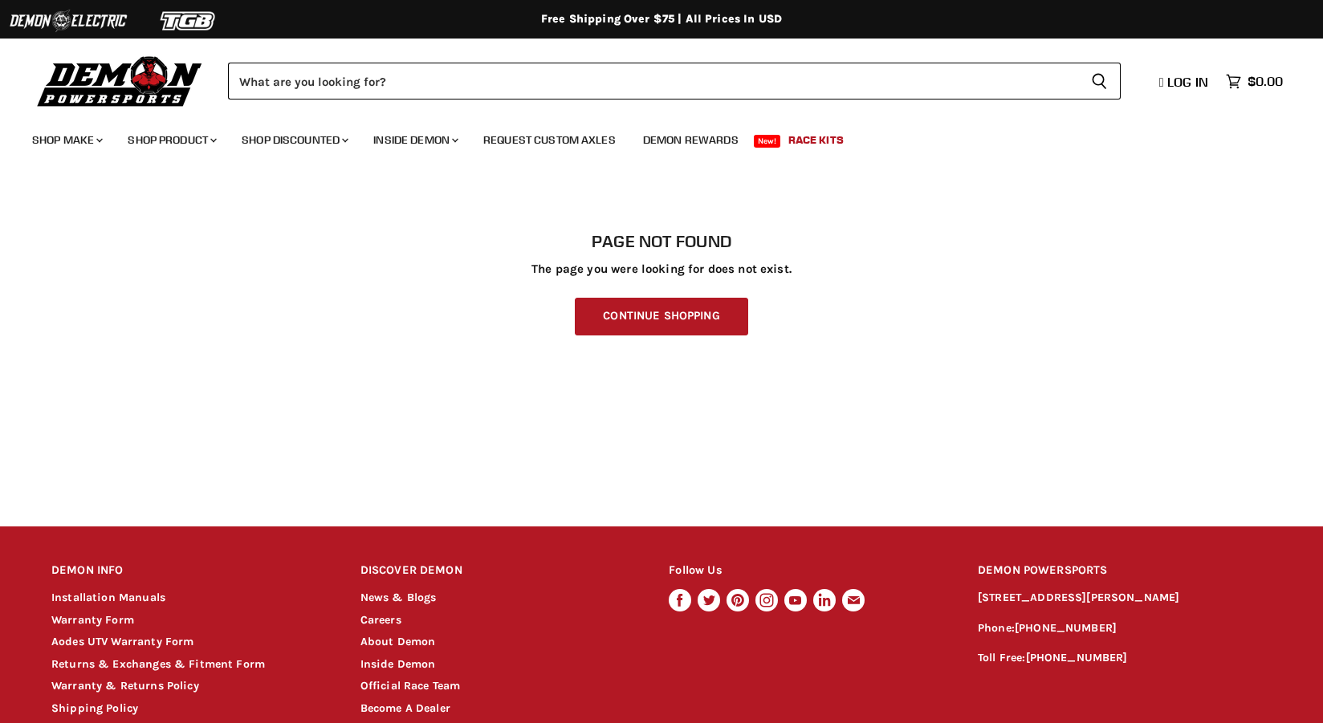 The width and height of the screenshot is (1323, 723). Describe the element at coordinates (189, 21) in the screenshot. I see `img: TGB Logo 2` at that location.